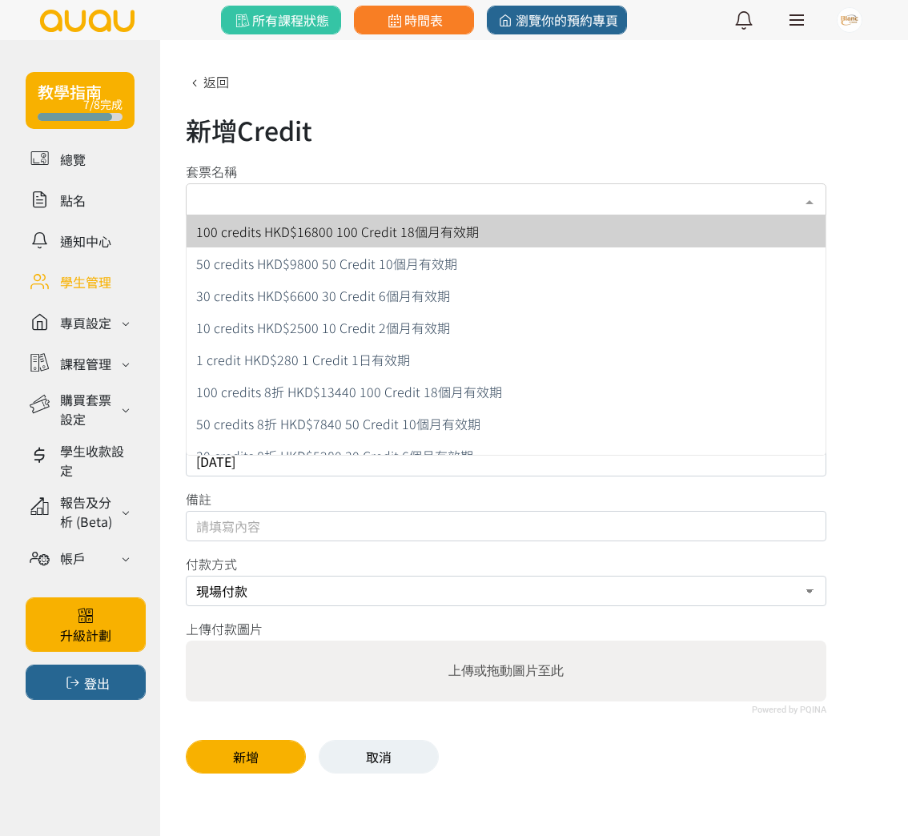 The width and height of the screenshot is (908, 836). What do you see at coordinates (86, 323) in the screenshot?
I see `div: 專頁設定` at bounding box center [86, 323].